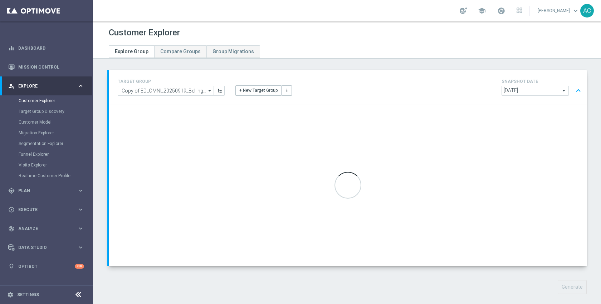 The image size is (601, 304). Describe the element at coordinates (46, 191) in the screenshot. I see `div: gps_fixed Plan keyboard_arrow_right` at that location.